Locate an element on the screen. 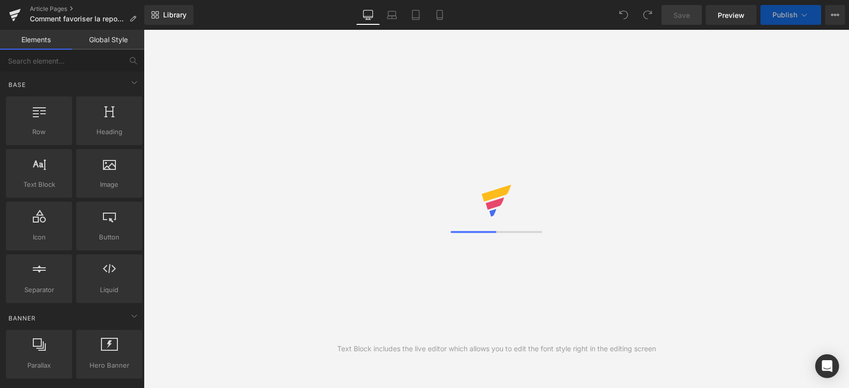  span: Hero Banner is located at coordinates (109, 365).